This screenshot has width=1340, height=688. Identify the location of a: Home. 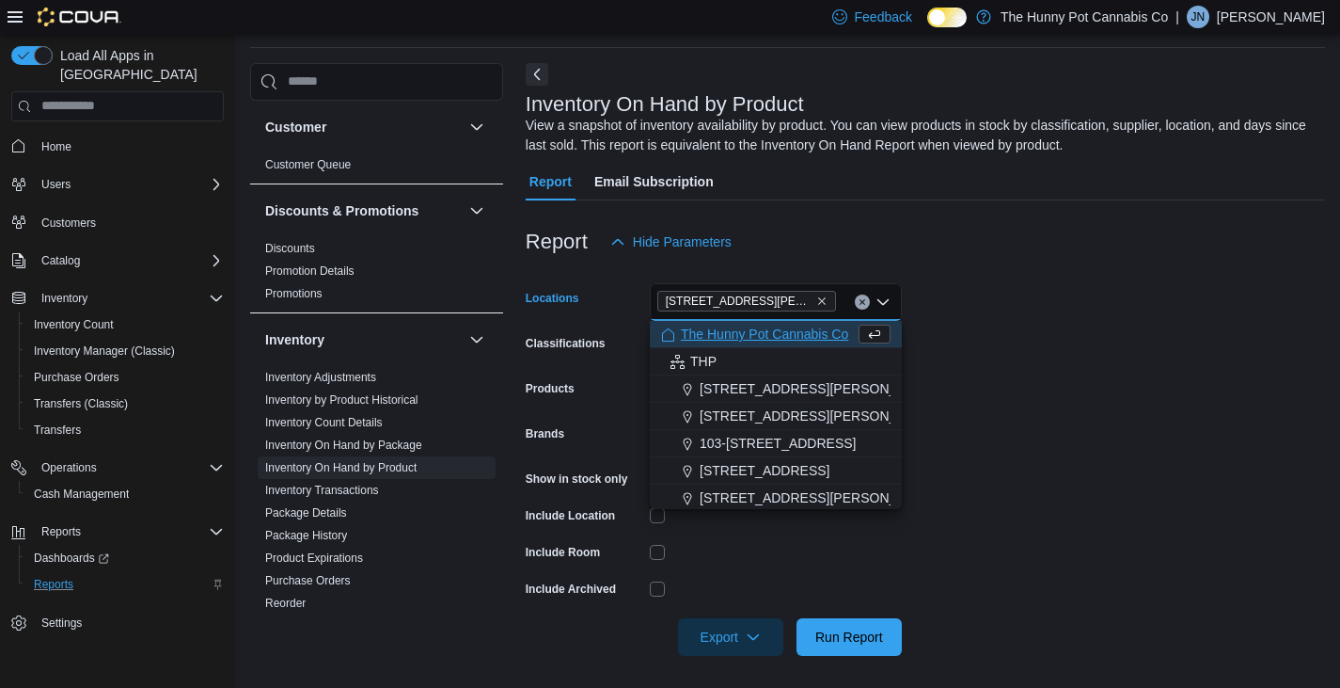
(56, 147).